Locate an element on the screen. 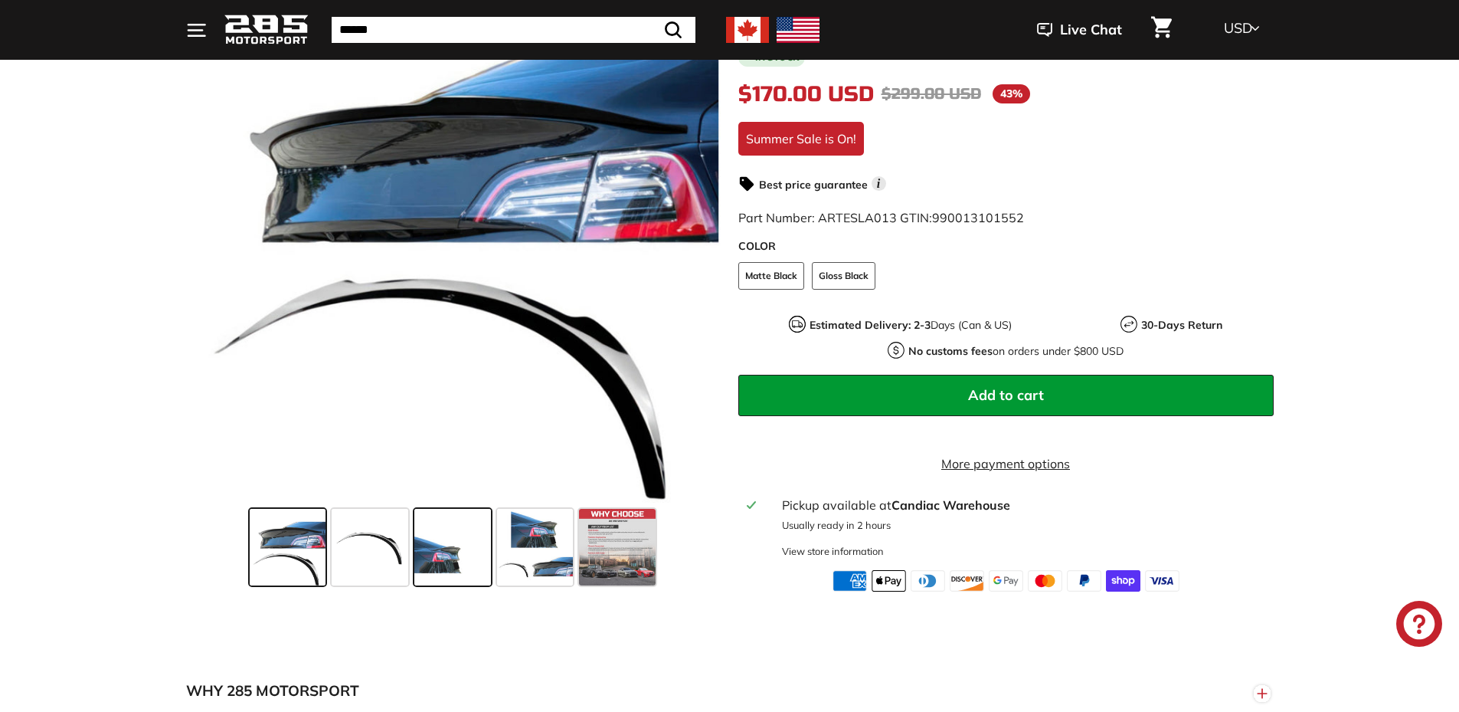 The height and width of the screenshot is (712, 1459). img: american_express is located at coordinates (850, 581).